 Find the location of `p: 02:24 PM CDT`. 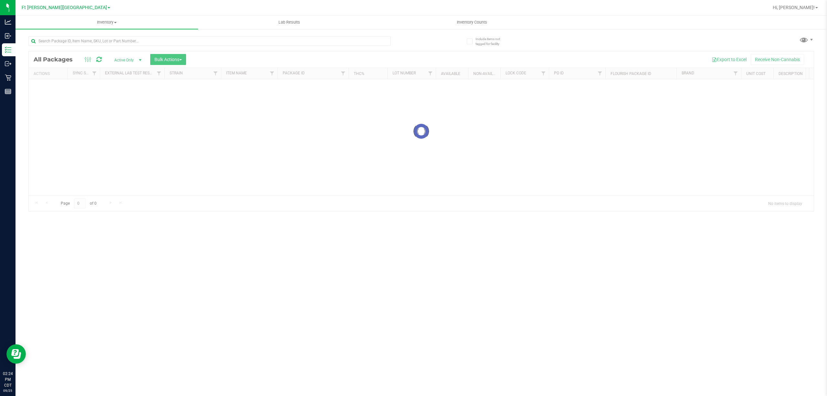

p: 02:24 PM CDT is located at coordinates (8, 379).